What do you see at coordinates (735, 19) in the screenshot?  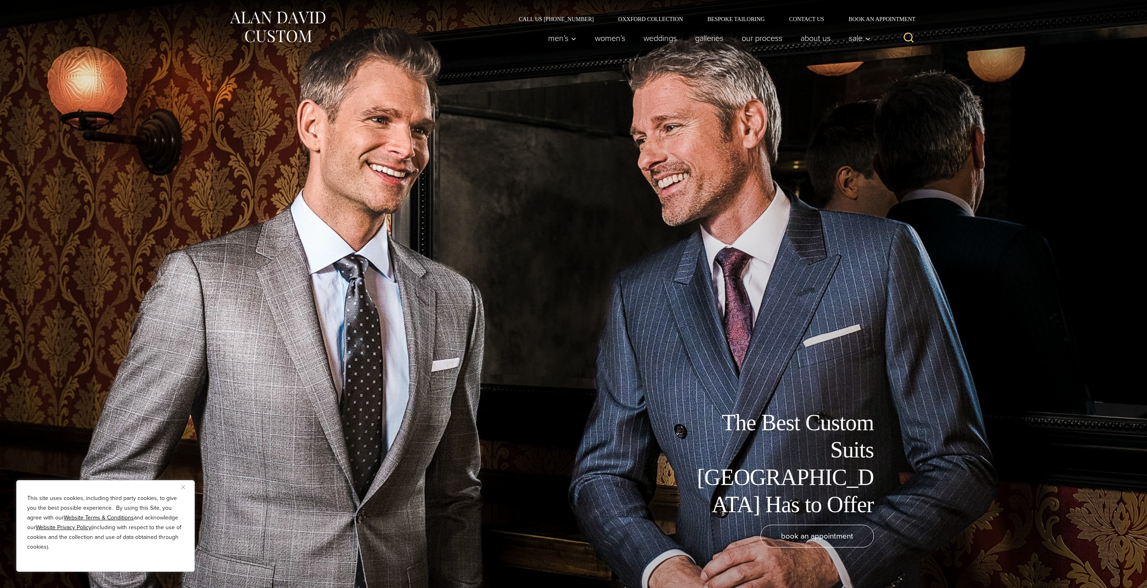 I see `a: Bespoke Tailoring` at bounding box center [735, 19].